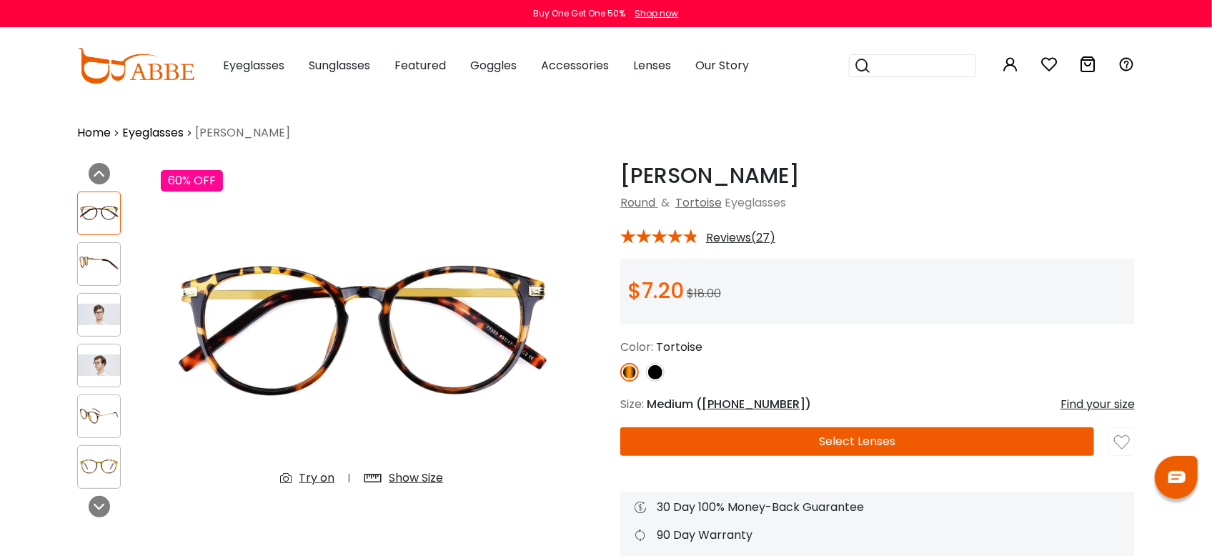  Describe the element at coordinates (679, 347) in the screenshot. I see `span: Tortoise` at that location.